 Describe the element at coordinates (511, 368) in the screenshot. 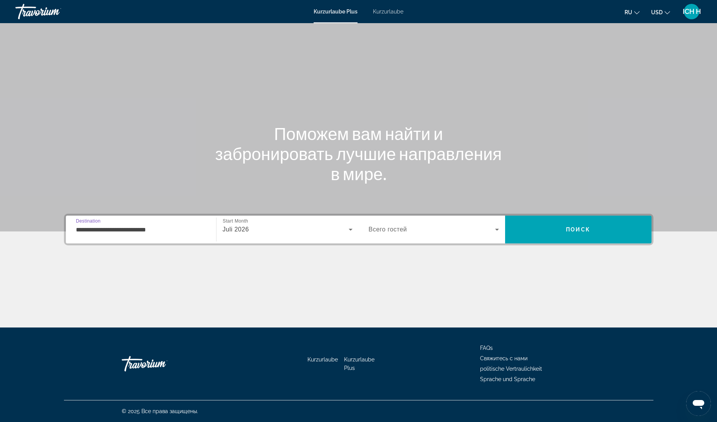

I see `font: politische Vertraulichkeit` at that location.